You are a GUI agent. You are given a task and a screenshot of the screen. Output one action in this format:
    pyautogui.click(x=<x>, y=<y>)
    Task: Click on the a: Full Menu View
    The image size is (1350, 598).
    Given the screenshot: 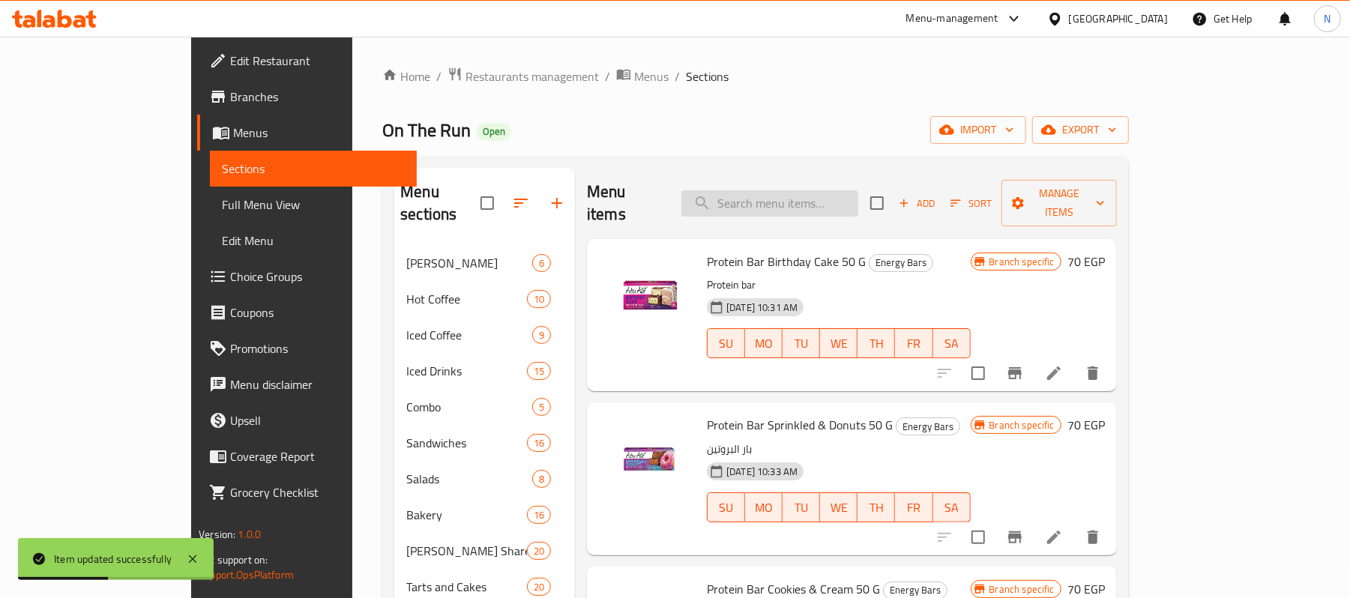 What is the action you would take?
    pyautogui.click(x=313, y=205)
    